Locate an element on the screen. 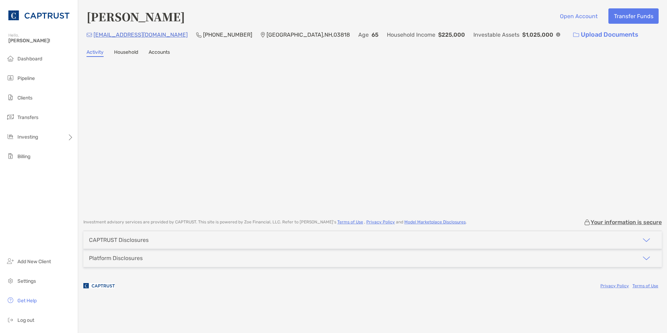 This screenshot has width=667, height=333. img: Info Icon is located at coordinates (558, 35).